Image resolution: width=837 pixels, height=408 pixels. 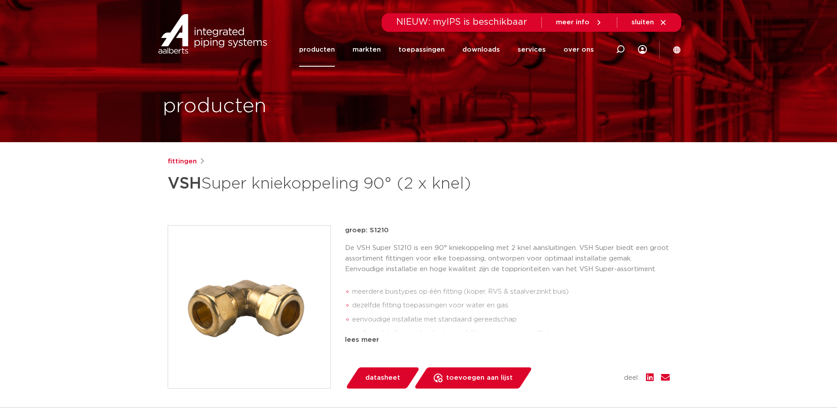 What do you see at coordinates (333, 184) in the screenshot?
I see `h1: Super kniekoppeling 90° (2 x knel)` at bounding box center [333, 184].